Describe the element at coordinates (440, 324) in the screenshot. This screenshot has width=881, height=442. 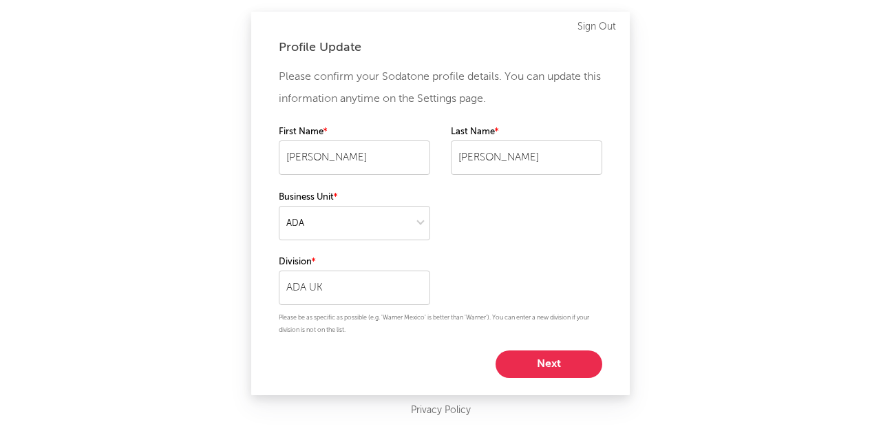
I see `p: Please be as specific as possible (e.g. 'Warner Mexico' is better than 'Warner'). You can enter a...` at that location.